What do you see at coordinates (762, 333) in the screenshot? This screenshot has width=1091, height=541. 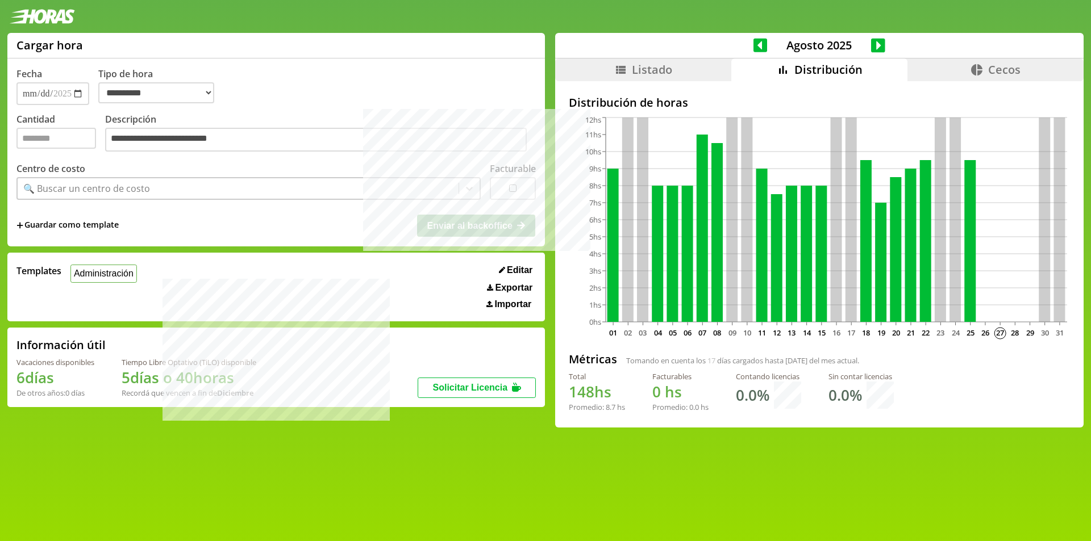 I see `text: 11` at bounding box center [762, 333].